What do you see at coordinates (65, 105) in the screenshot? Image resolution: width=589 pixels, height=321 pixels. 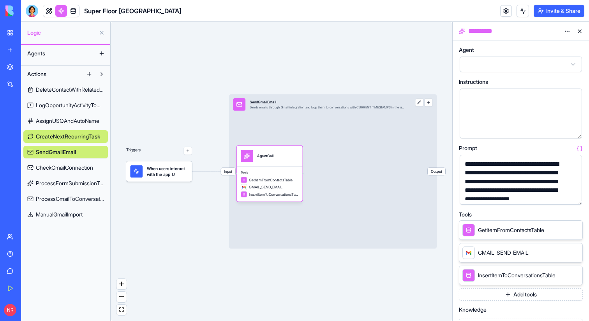 I see `a: LogOpportunityActivityToConversations` at bounding box center [65, 105].